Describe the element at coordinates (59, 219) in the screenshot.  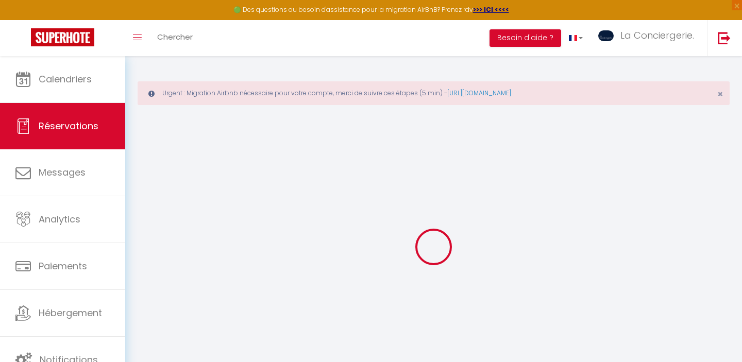
I see `span: Analytics` at that location.